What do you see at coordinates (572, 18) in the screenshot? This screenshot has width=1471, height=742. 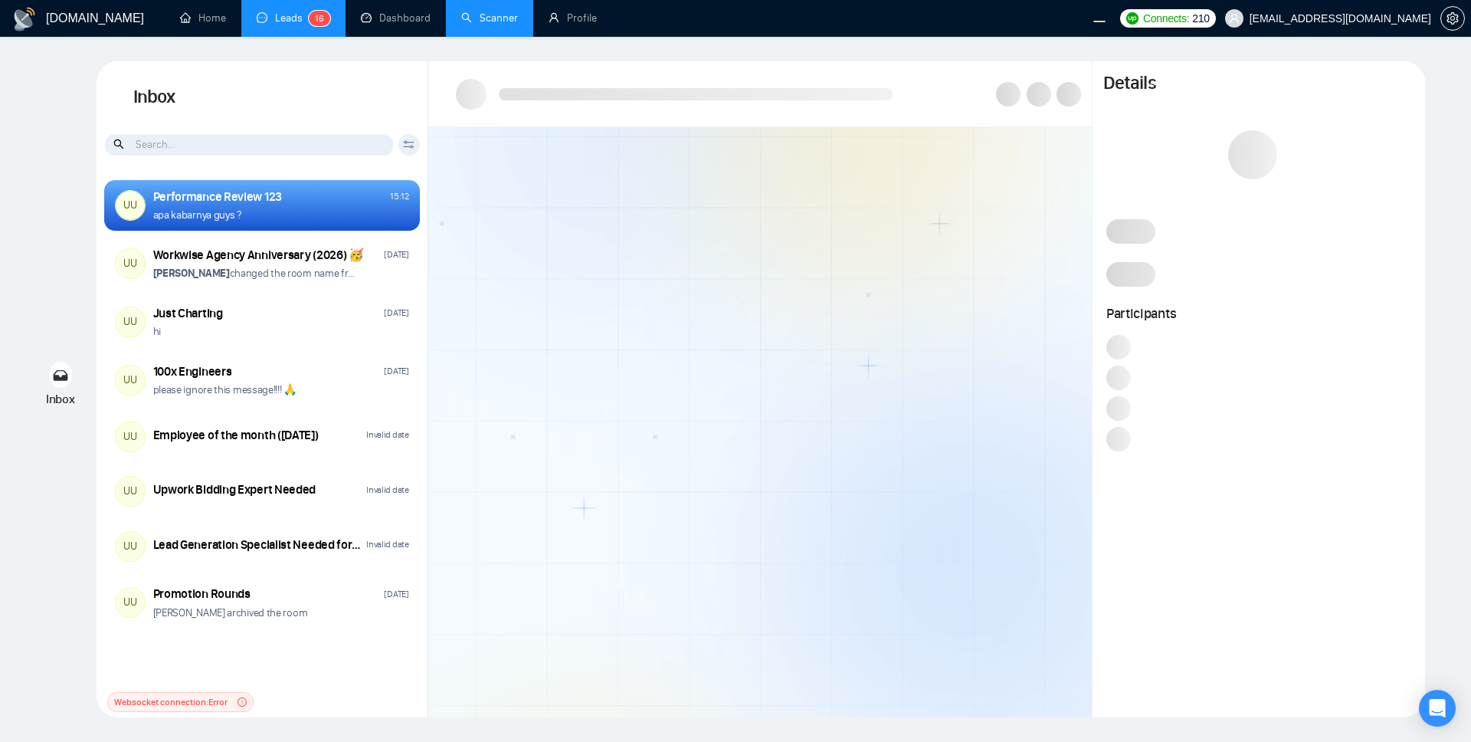 I see `a: userProfile` at bounding box center [572, 18].